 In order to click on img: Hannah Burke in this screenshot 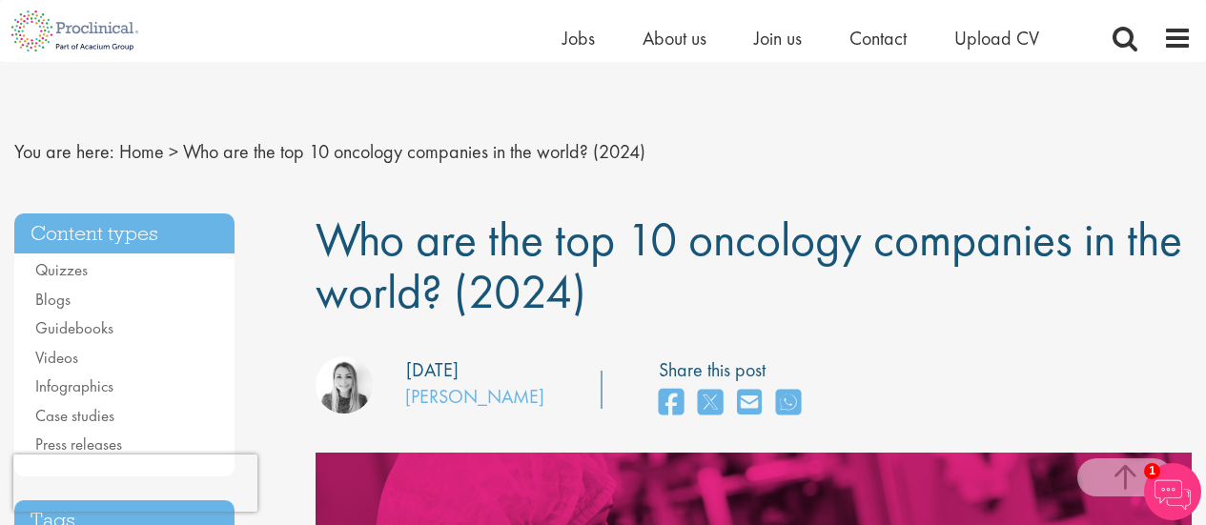, I will do `click(344, 385)`.